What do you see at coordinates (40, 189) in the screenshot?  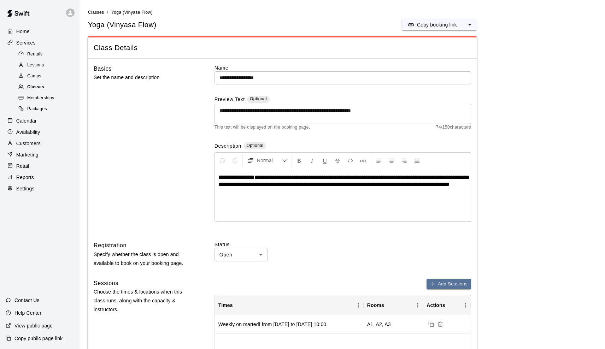 I see `a: Settings` at bounding box center [40, 189].